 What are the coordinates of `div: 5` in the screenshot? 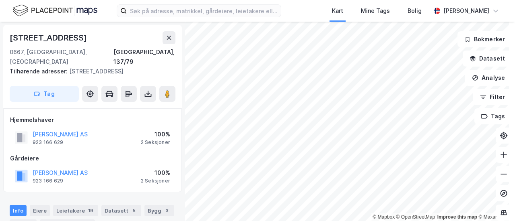 It's located at (134, 211).